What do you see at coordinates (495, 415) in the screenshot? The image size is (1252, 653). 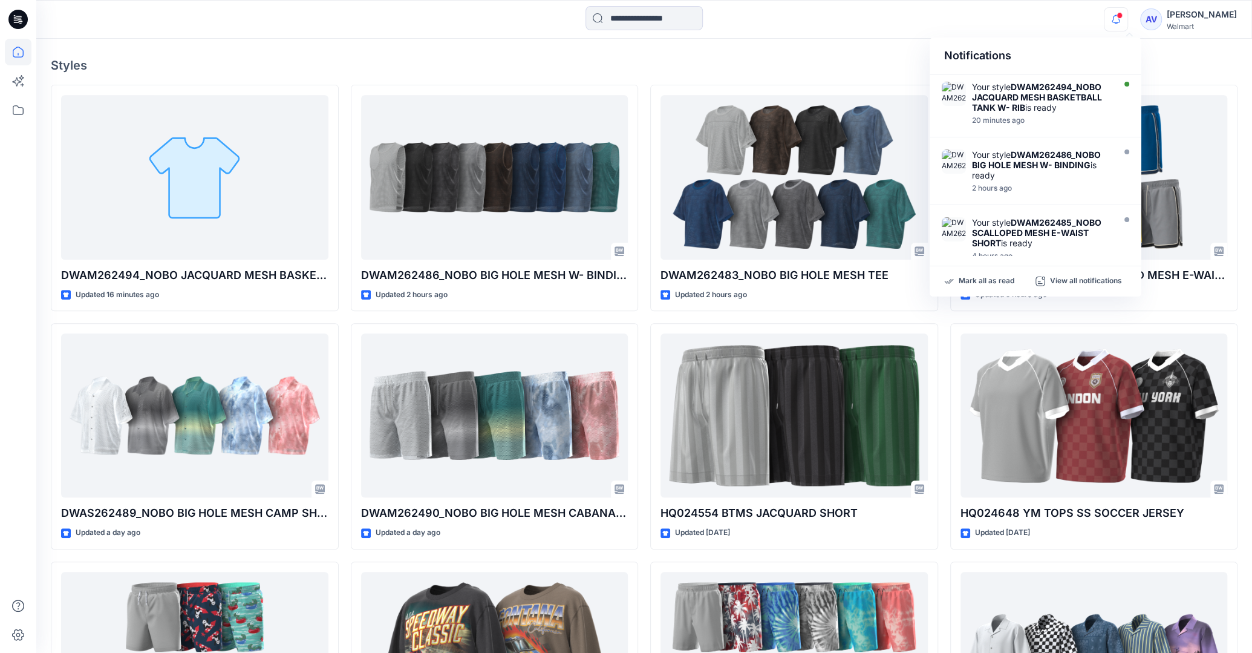 I see `a: DWAM262490_NOBO BIG HOLE MESH CABANA SHORT` at bounding box center [495, 415].